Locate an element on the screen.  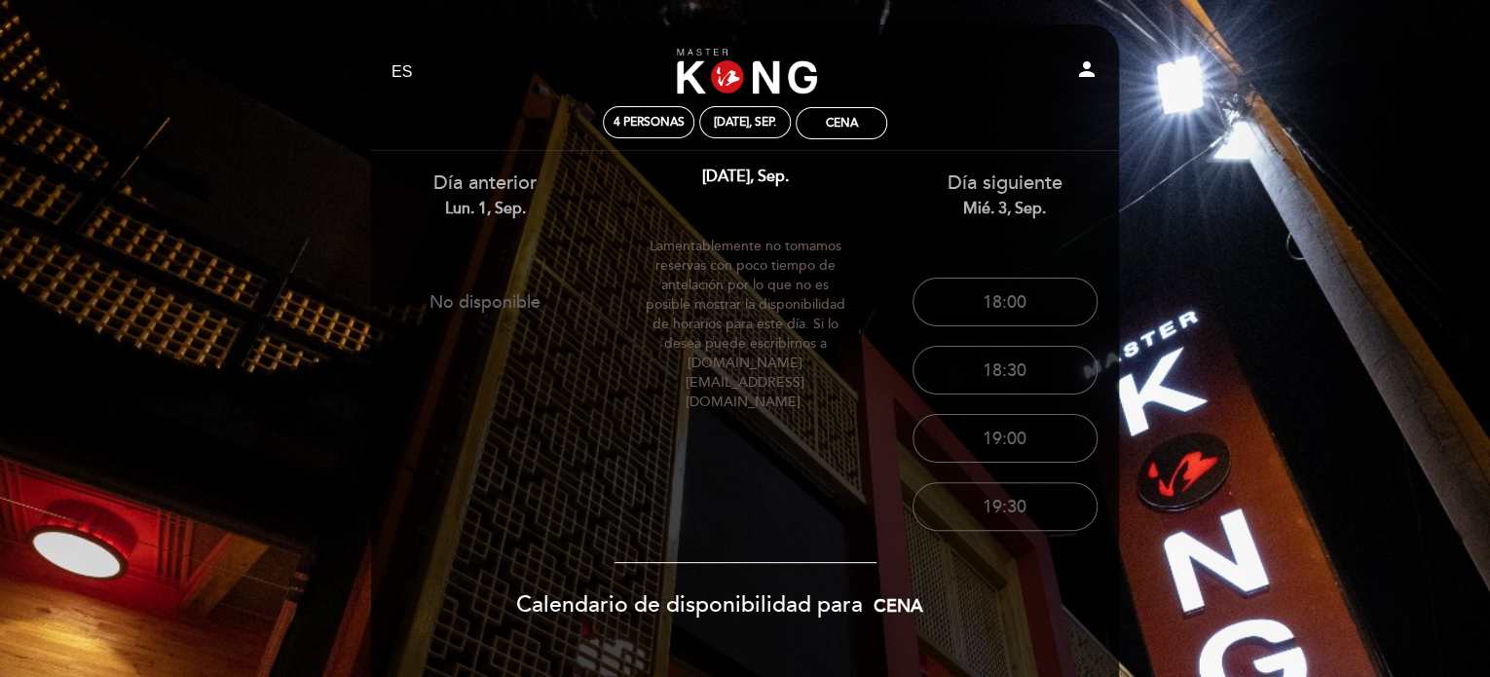
button: 19:30 is located at coordinates (1005, 506).